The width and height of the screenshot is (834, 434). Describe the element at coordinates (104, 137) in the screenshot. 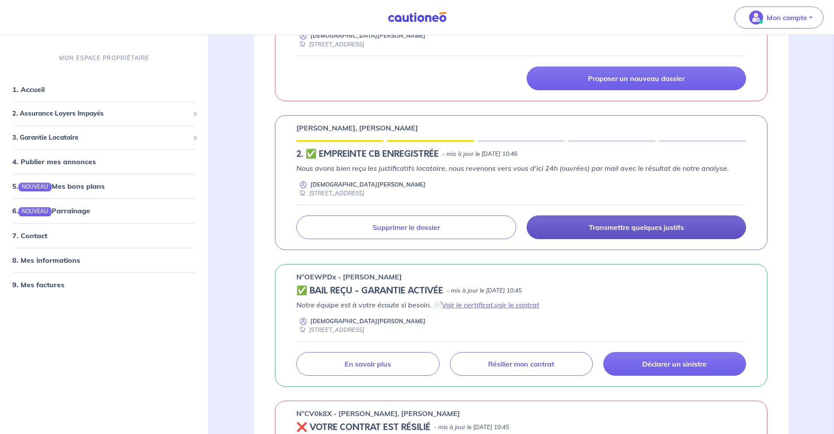

I see `div: 3. Garantie Locataire` at that location.